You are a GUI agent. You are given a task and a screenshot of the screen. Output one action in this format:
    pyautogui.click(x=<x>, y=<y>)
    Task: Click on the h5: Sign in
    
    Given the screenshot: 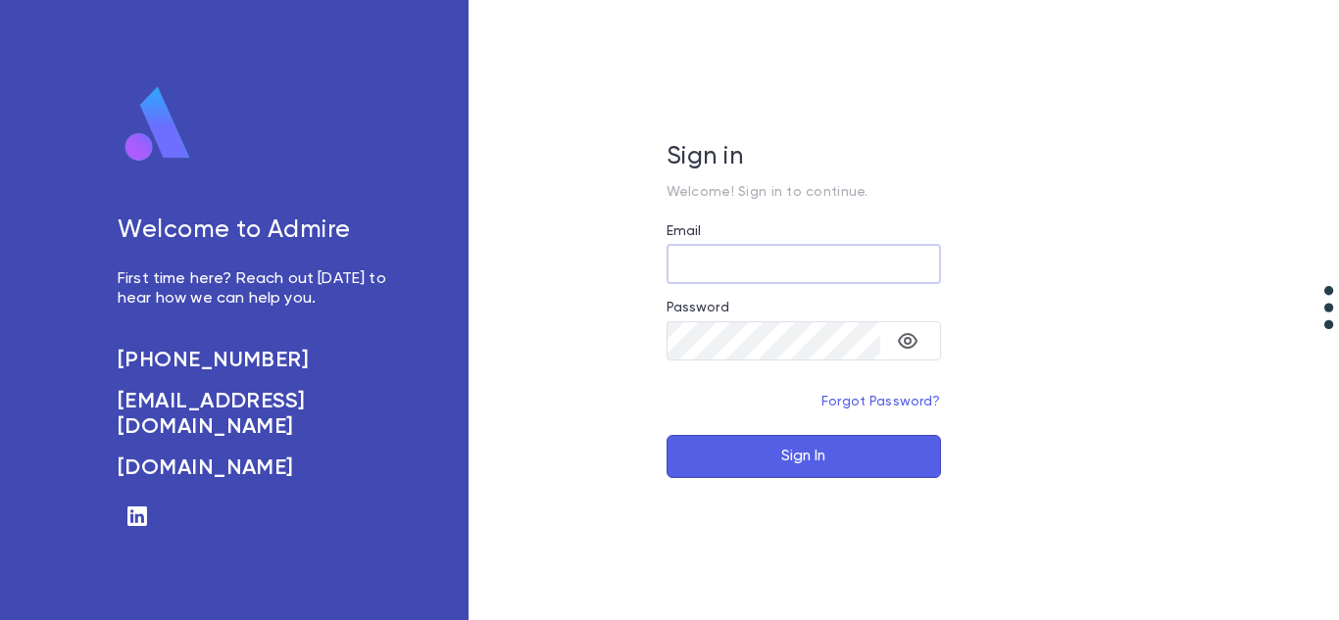 What is the action you would take?
    pyautogui.click(x=803, y=158)
    